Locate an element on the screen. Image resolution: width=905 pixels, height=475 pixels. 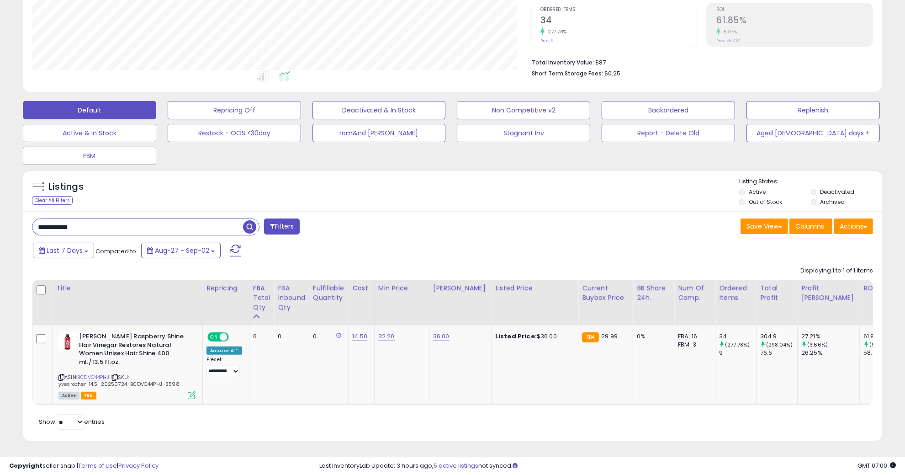
div: Ordered Items is located at coordinates (736, 293).